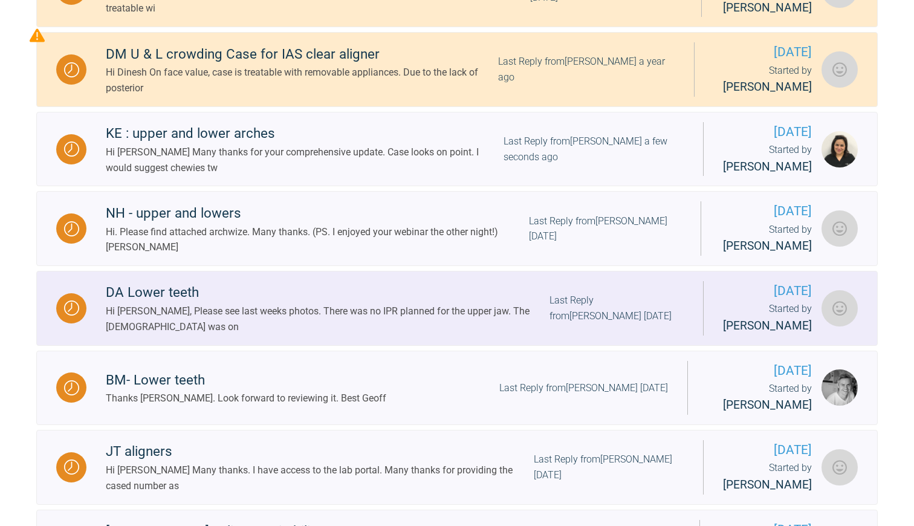 The image size is (914, 526). I want to click on div: DA Lower teeth, so click(328, 293).